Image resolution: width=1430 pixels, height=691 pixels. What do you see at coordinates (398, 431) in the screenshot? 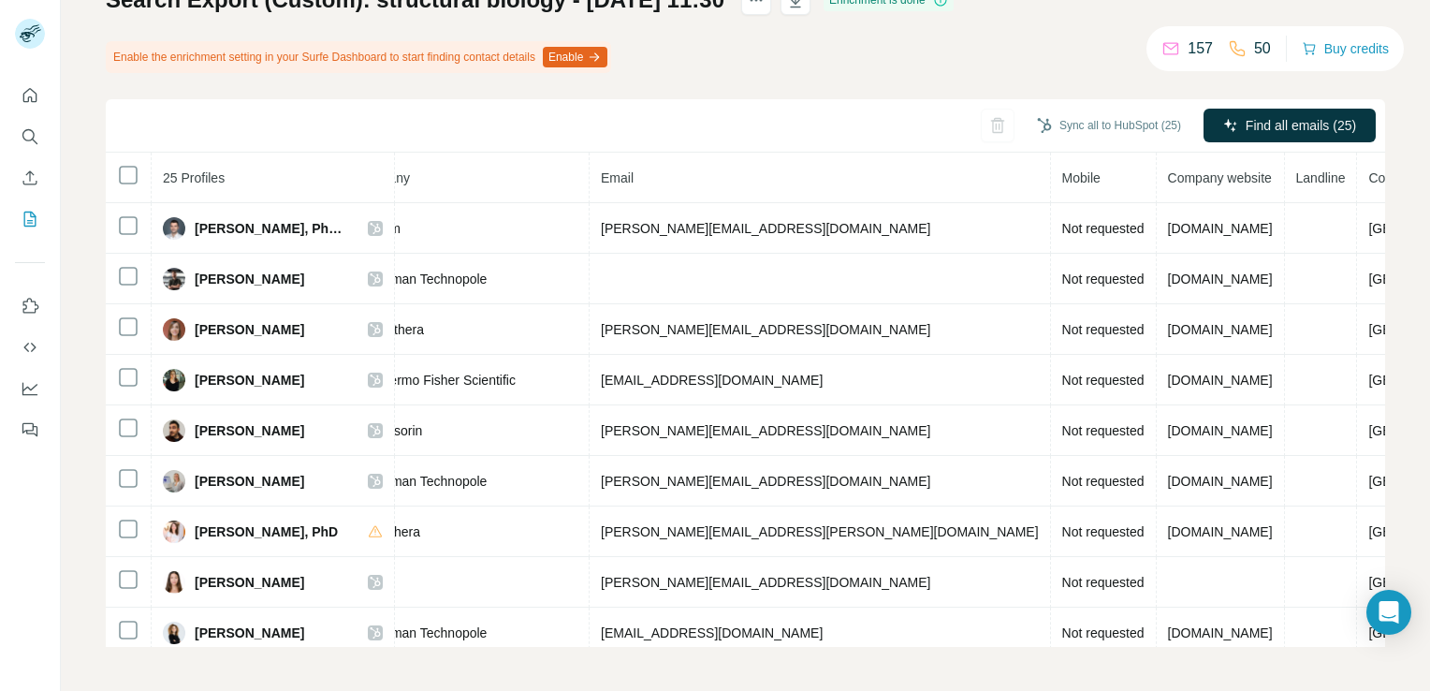
I see `span: Diasorin` at bounding box center [398, 431].